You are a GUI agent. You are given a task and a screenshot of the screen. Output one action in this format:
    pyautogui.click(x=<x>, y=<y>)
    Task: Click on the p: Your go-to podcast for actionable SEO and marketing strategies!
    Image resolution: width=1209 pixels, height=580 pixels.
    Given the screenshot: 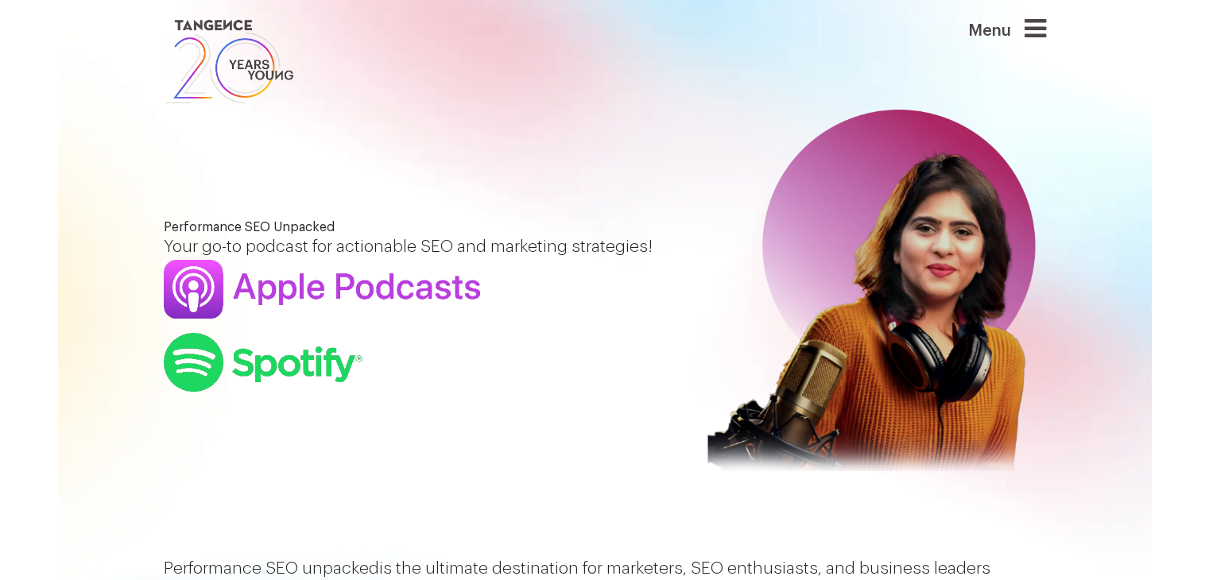 What is the action you would take?
    pyautogui.click(x=416, y=247)
    